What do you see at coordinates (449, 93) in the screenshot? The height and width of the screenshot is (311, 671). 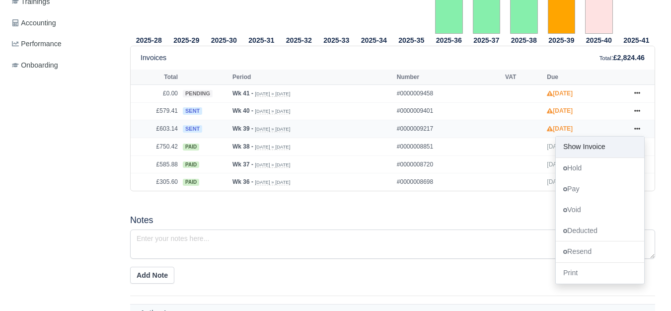 I see `td: #0000009458` at bounding box center [449, 93].